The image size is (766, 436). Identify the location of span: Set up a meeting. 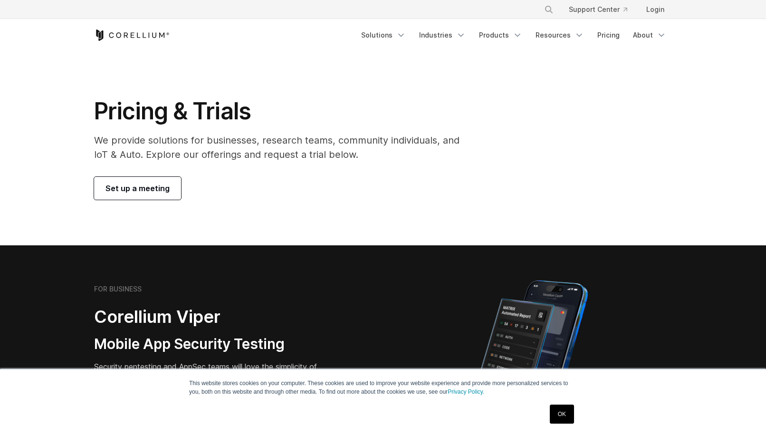
(137, 188).